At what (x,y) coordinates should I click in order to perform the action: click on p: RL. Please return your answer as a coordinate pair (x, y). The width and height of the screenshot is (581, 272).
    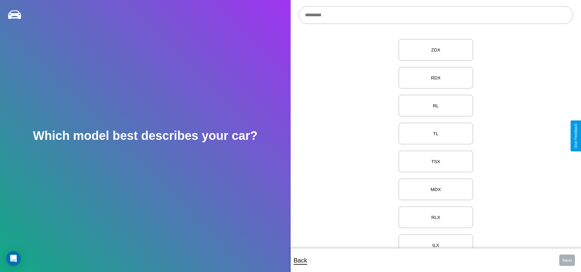
    Looking at the image, I should click on (436, 105).